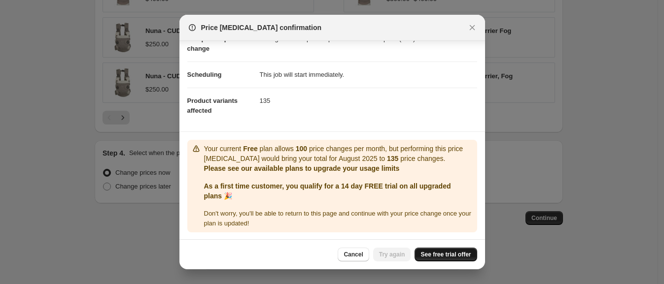 The height and width of the screenshot is (284, 664). What do you see at coordinates (338, 218) in the screenshot?
I see `span: Don ' t worry, you ' ll be able to return to this page and continue with your price change once y...` at bounding box center [338, 218].